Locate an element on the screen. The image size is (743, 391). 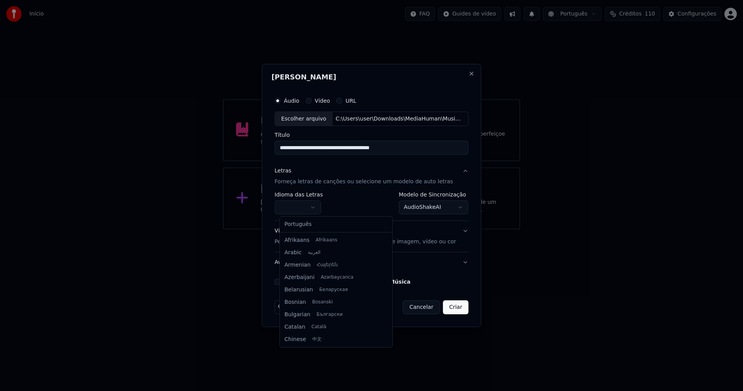
span: Беларуская is located at coordinates (334, 290).